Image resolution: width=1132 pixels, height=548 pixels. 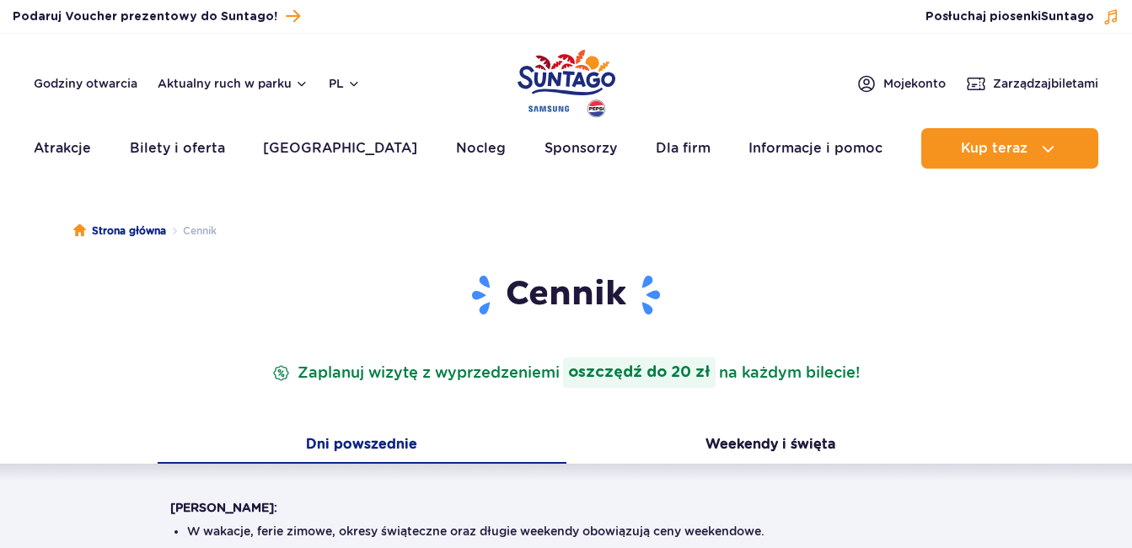 I want to click on a: Strona główna, so click(x=120, y=231).